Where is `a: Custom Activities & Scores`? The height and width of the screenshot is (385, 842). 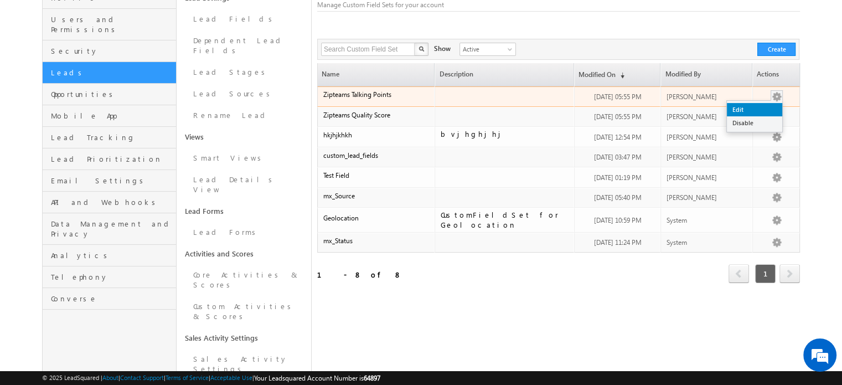
a: Custom Activities & Scores is located at coordinates (244, 311).